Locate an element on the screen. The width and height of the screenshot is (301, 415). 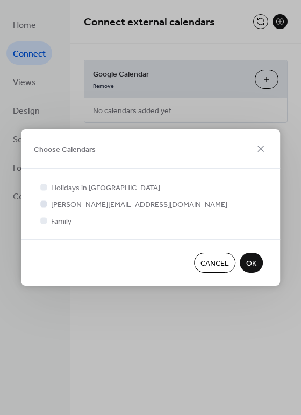
span: Choose Calendars is located at coordinates (65, 149).